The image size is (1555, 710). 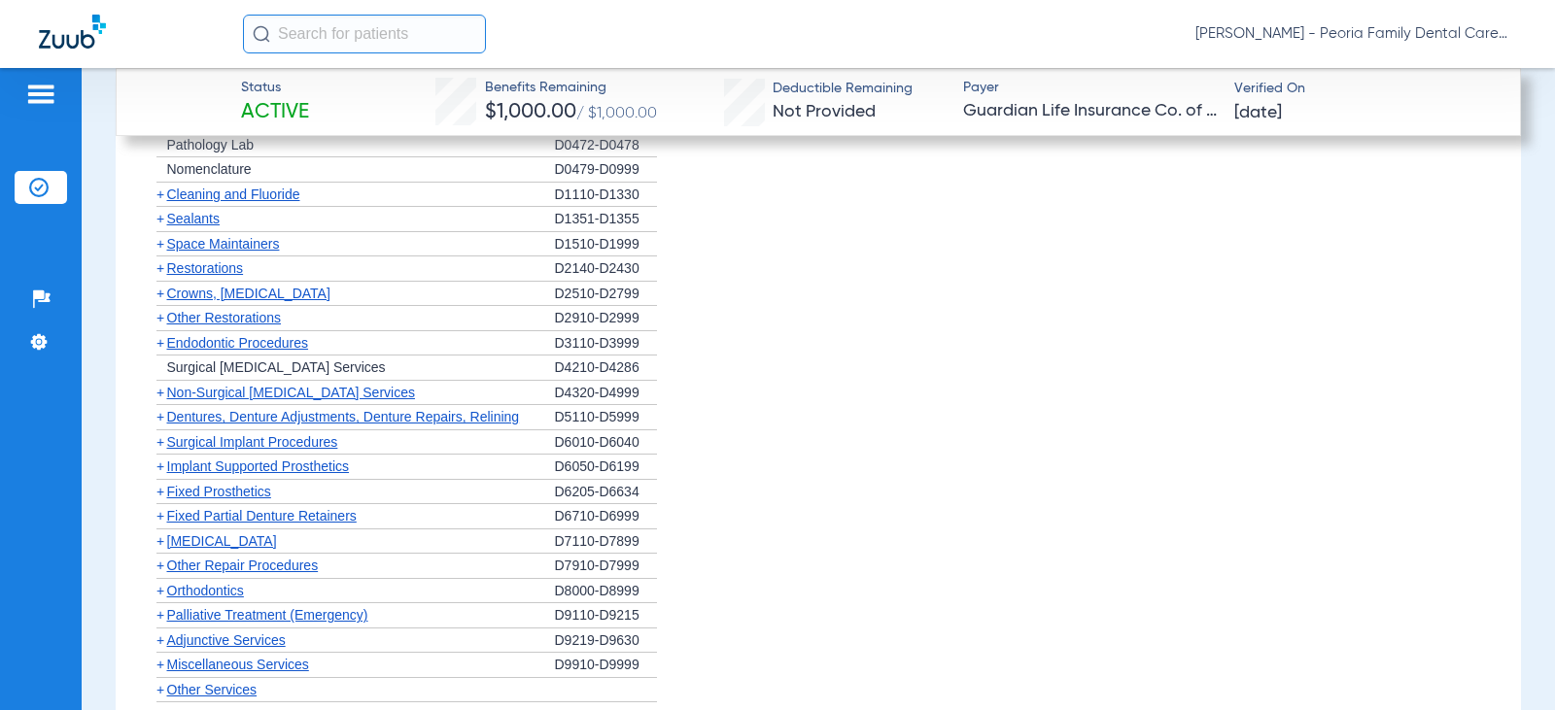 I want to click on span: Orthodontics, so click(x=205, y=591).